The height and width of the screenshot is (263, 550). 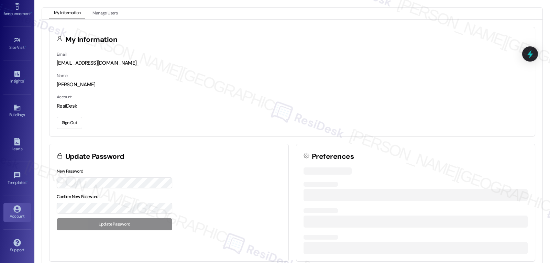 What do you see at coordinates (69, 123) in the screenshot?
I see `button: Sign Out` at bounding box center [69, 123].